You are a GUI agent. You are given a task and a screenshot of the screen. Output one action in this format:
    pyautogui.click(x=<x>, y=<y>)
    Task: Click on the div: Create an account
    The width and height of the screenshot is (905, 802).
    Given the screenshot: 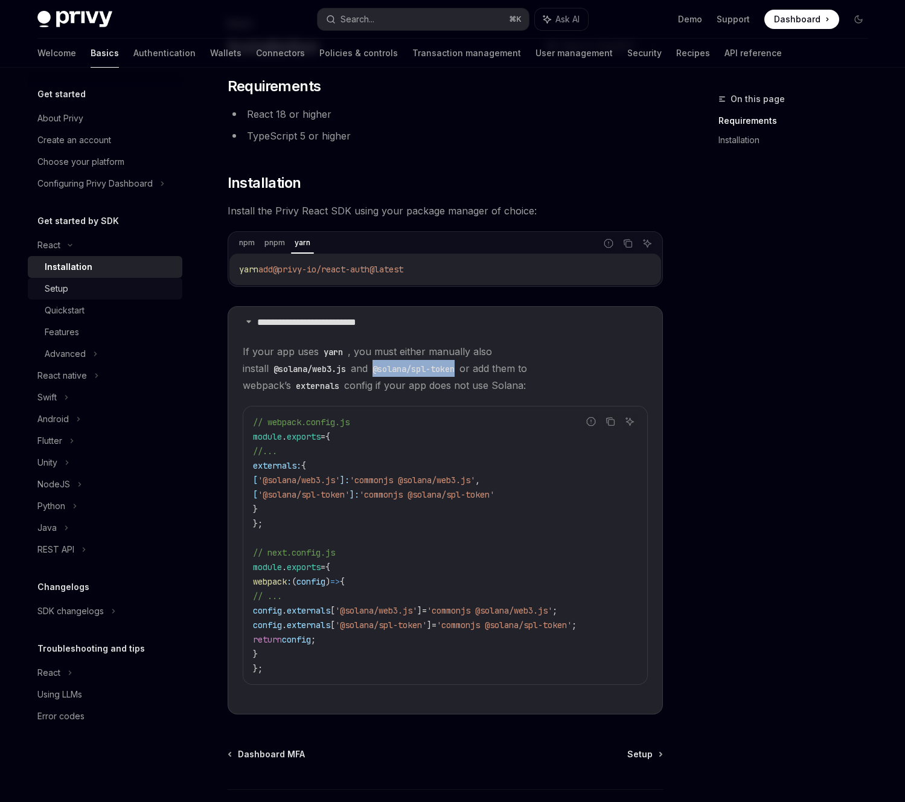 What is the action you would take?
    pyautogui.click(x=74, y=140)
    